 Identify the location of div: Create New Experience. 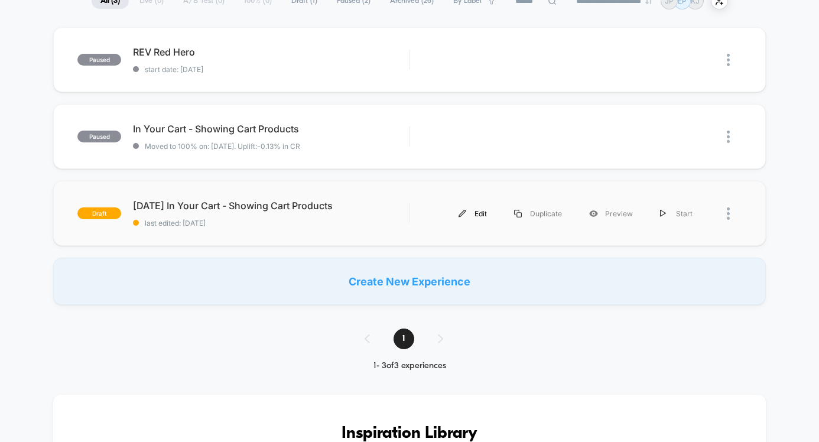
(410, 281).